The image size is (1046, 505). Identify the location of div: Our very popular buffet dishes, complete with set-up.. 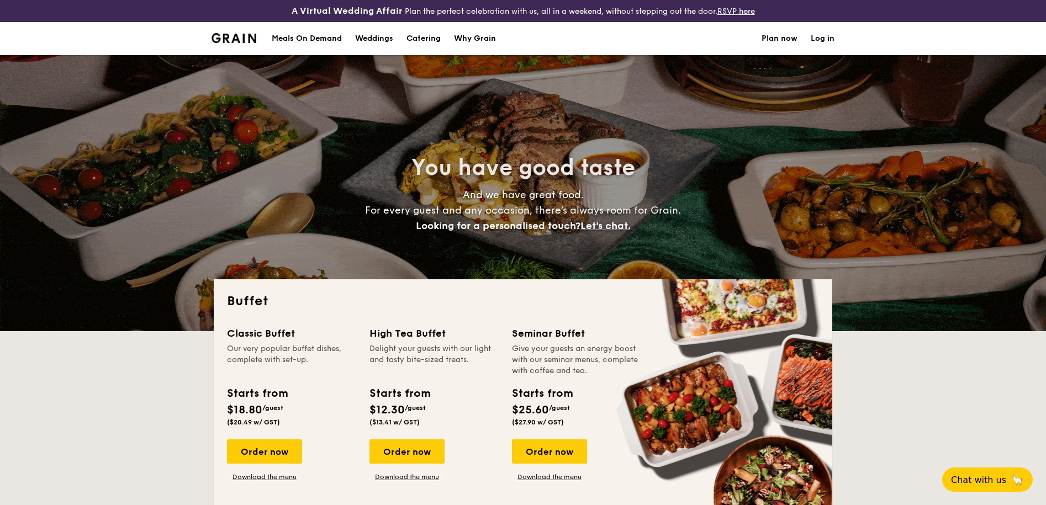
(292, 360).